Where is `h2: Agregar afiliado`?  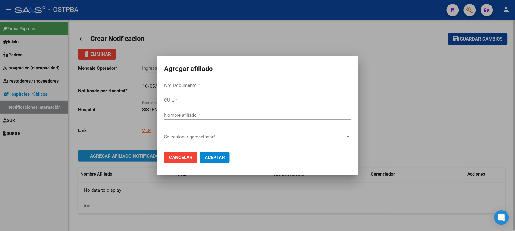
h2: Agregar afiliado is located at coordinates (258, 69).